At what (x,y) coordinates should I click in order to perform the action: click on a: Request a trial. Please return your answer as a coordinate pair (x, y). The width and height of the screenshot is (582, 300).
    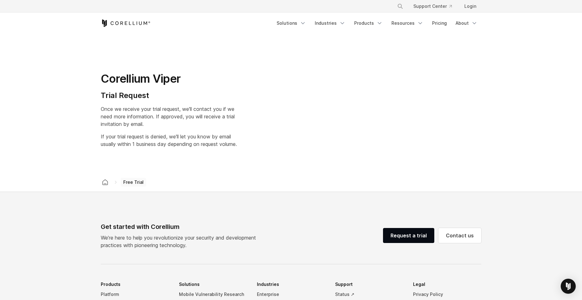
    Looking at the image, I should click on (409, 235).